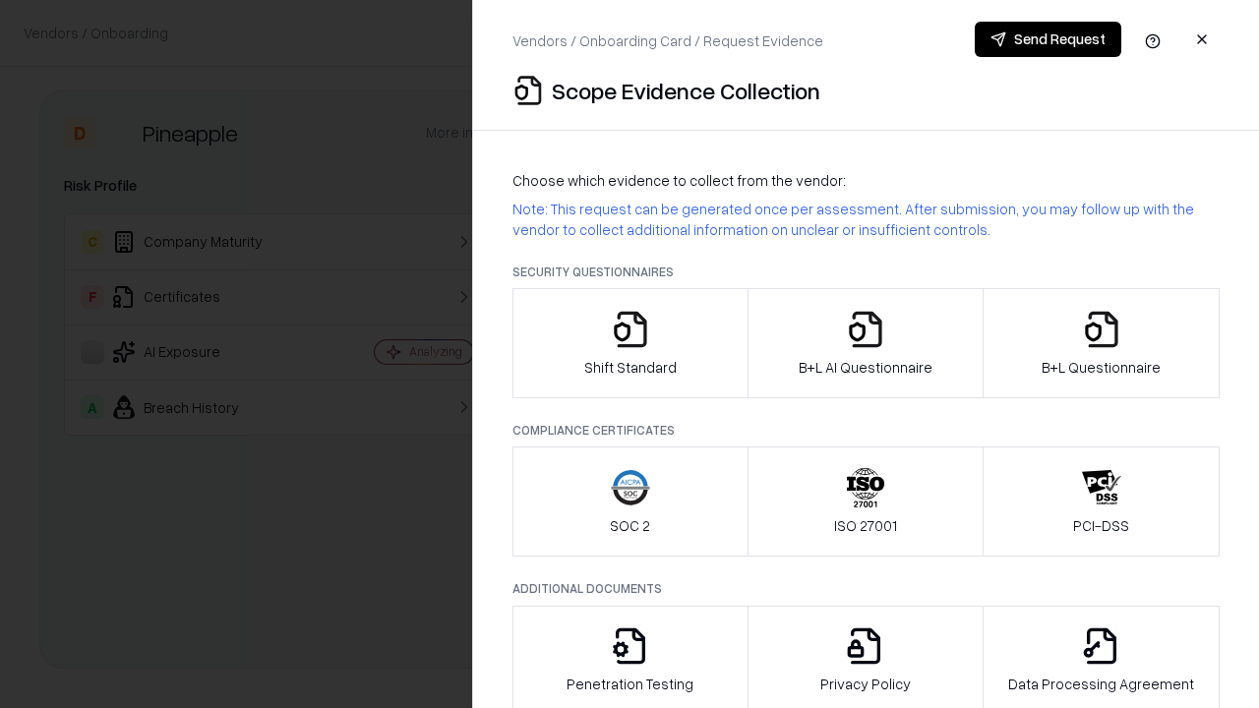 The image size is (1259, 708). I want to click on button: Send Request, so click(1047, 39).